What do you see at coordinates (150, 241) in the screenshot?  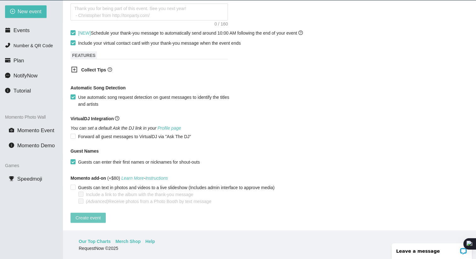 I see `a: Help` at bounding box center [150, 241].